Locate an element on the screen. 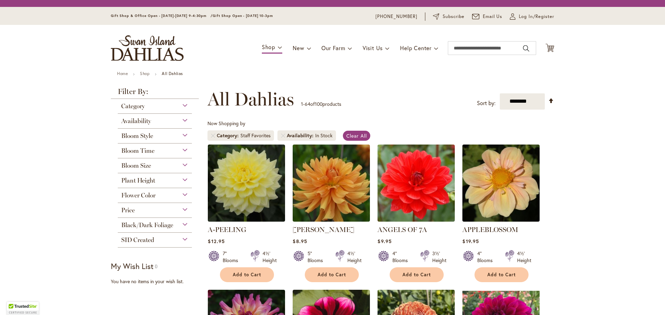 The image size is (665, 315). a: Log In/Register is located at coordinates (532, 17).